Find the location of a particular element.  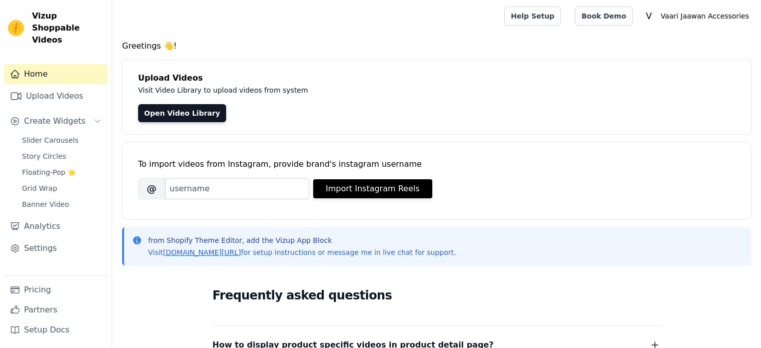

input: username is located at coordinates (237, 189).